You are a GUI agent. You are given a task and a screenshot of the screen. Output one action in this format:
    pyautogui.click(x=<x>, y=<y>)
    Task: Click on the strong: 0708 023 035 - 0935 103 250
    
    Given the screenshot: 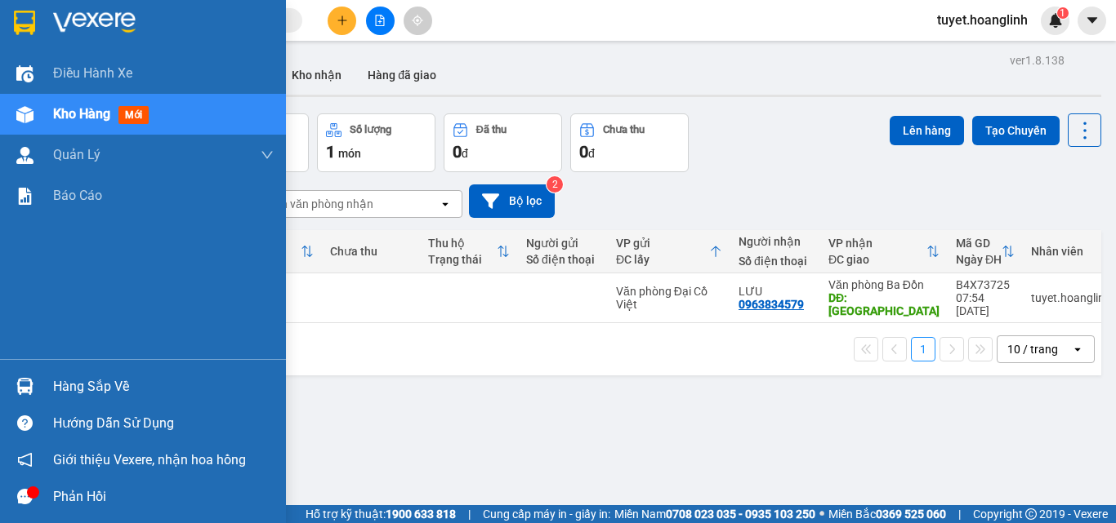 What is the action you would take?
    pyautogui.click(x=740, y=514)
    